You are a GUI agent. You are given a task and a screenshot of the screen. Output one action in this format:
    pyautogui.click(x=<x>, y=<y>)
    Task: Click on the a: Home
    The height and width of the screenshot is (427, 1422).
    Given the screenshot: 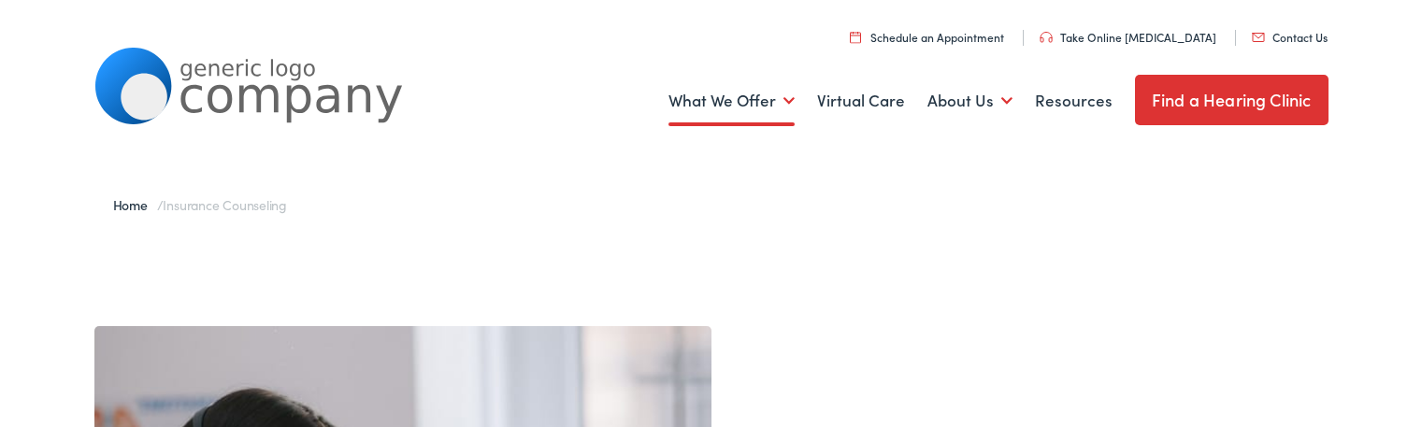 What is the action you would take?
    pyautogui.click(x=135, y=205)
    